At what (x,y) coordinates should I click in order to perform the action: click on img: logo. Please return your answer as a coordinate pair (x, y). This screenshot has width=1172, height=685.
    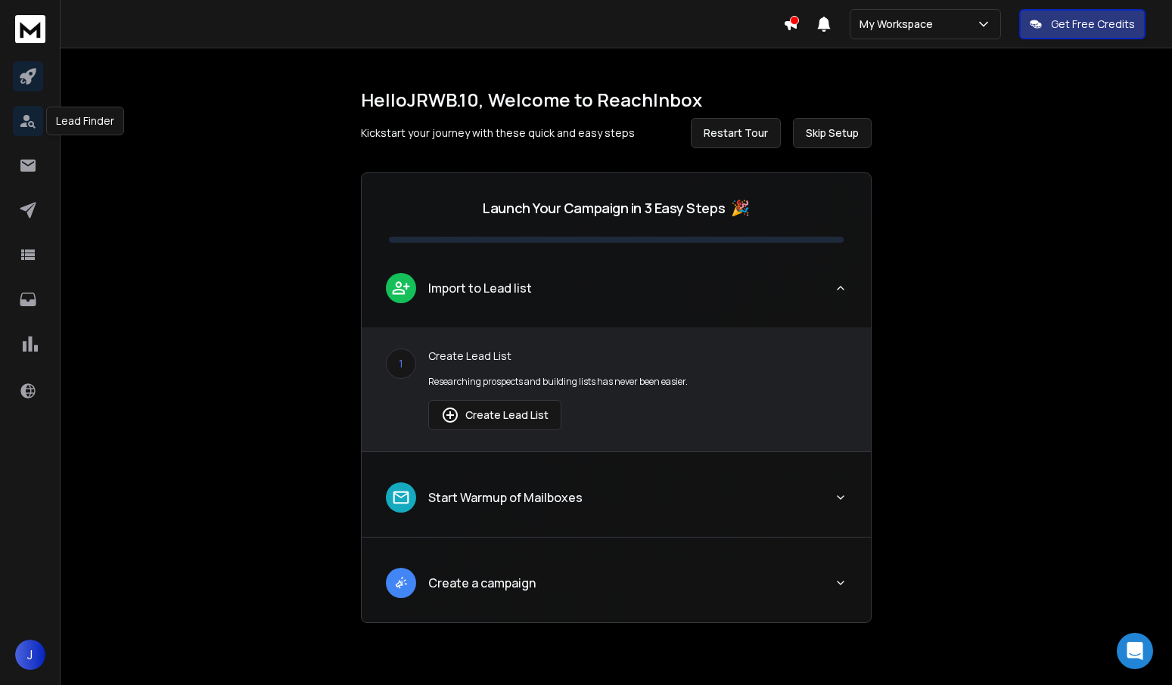
    Looking at the image, I should click on (30, 29).